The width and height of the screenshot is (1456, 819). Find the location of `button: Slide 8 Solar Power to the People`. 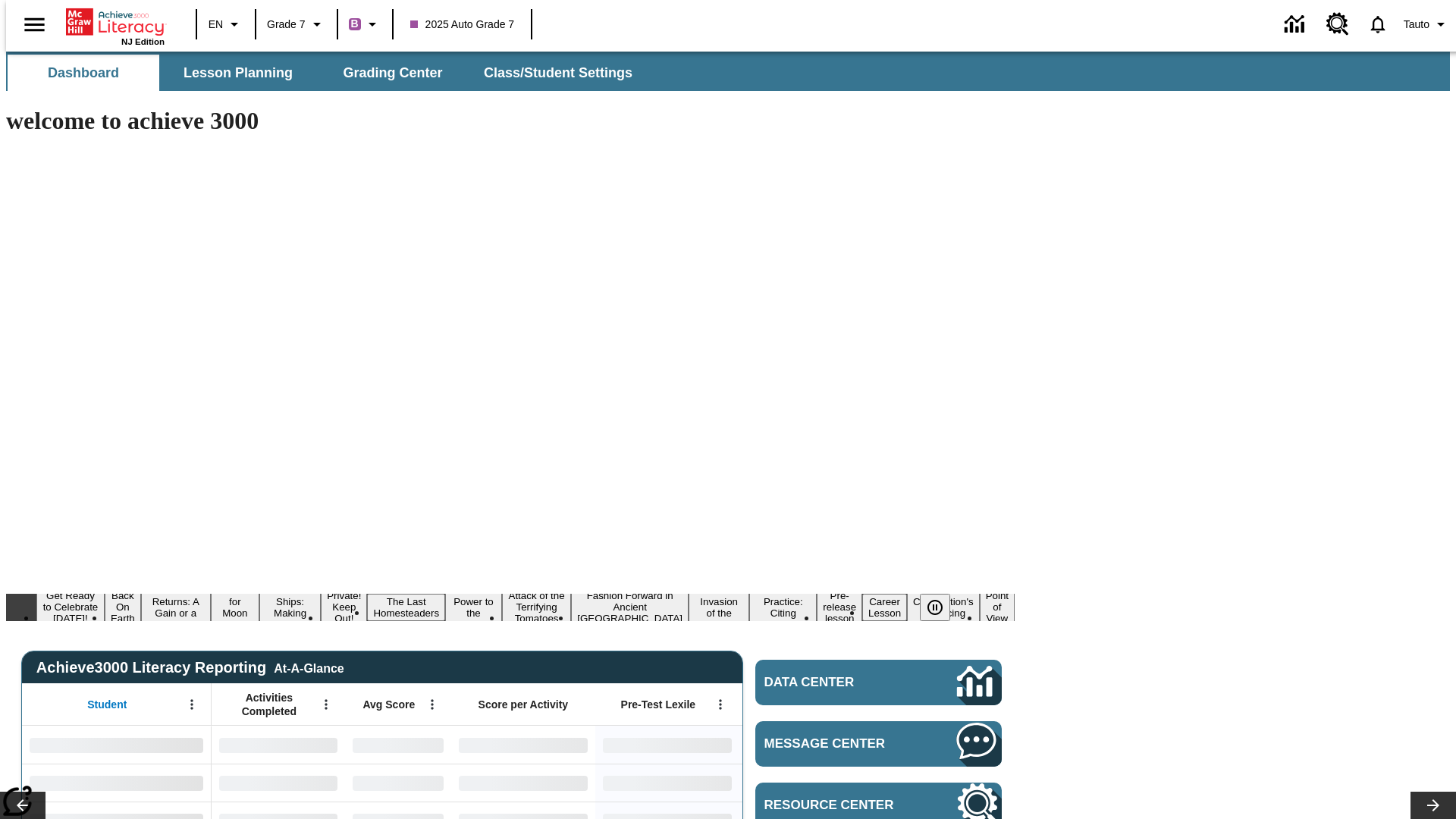

button: Slide 8 Solar Power to the People is located at coordinates (473, 607).